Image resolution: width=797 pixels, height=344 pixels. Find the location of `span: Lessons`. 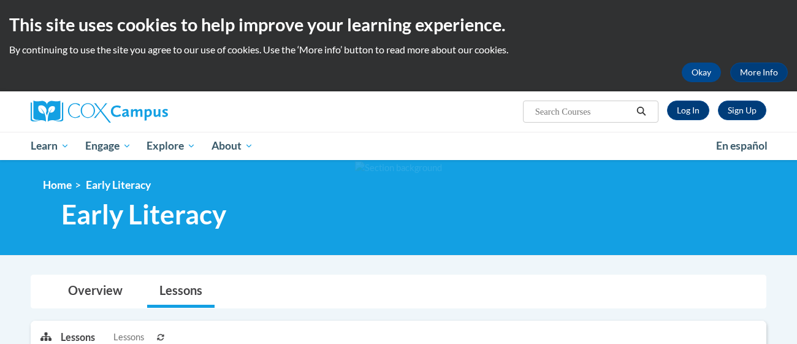

span: Lessons is located at coordinates (129, 337).